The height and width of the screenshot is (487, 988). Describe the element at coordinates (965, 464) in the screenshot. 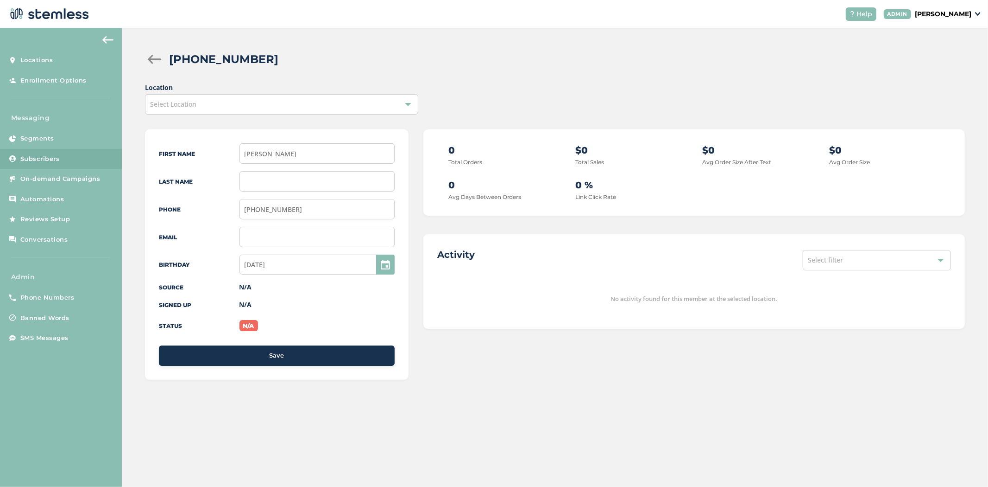

I see `div: Chat Widget` at that location.